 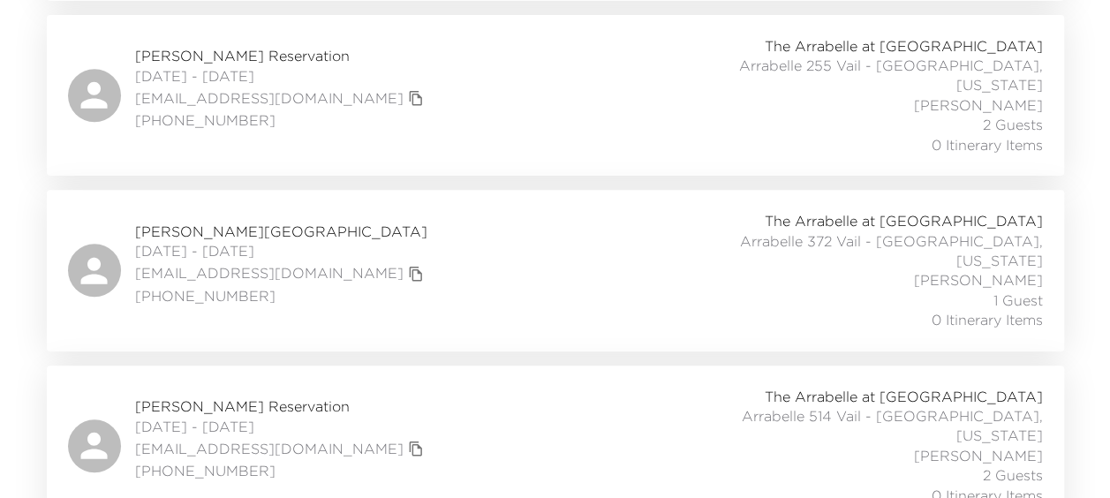 I want to click on span: 1 Guest, so click(x=1018, y=300).